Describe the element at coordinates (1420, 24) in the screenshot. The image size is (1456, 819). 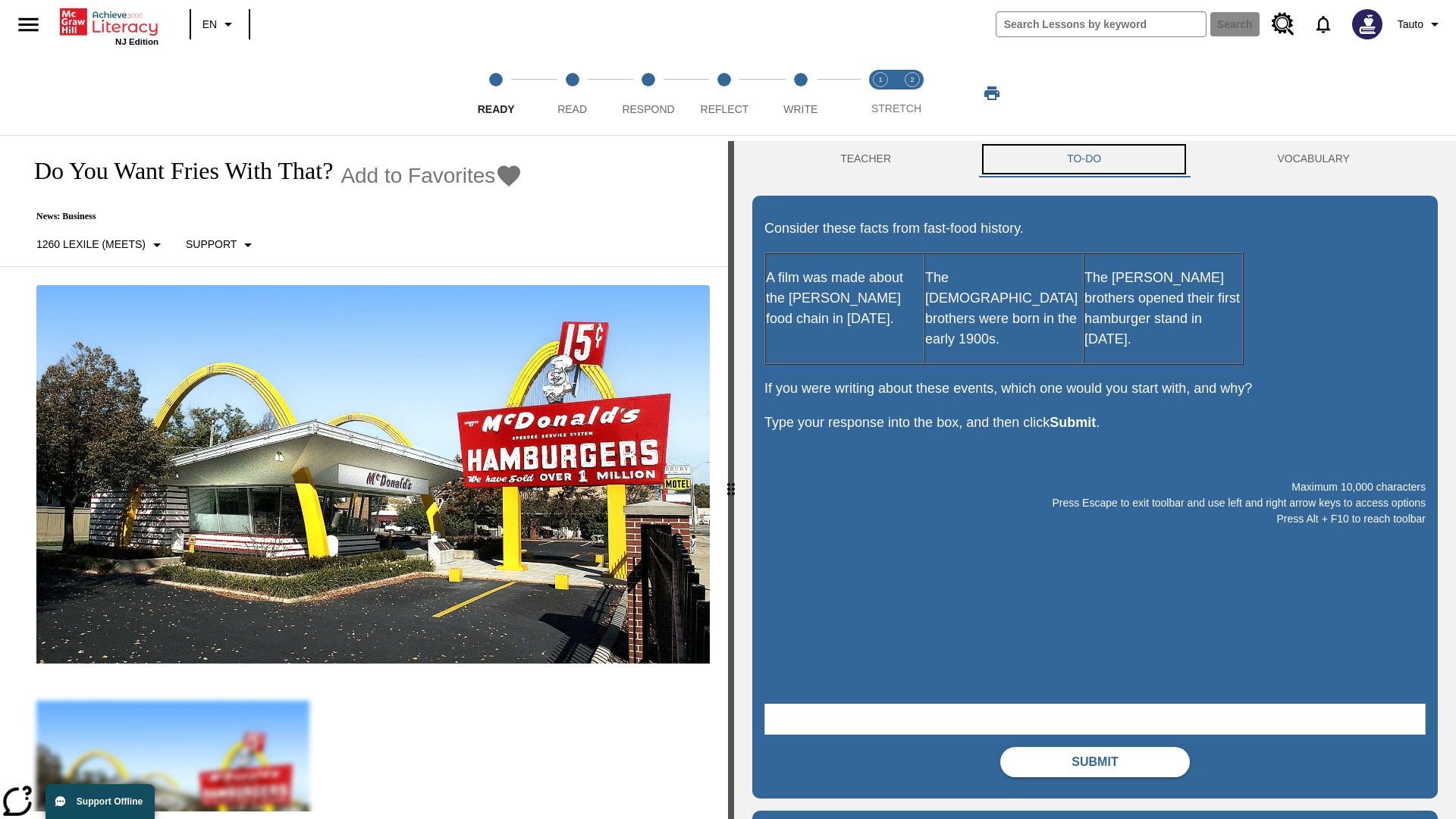
I see `button: Profile/Settings` at that location.